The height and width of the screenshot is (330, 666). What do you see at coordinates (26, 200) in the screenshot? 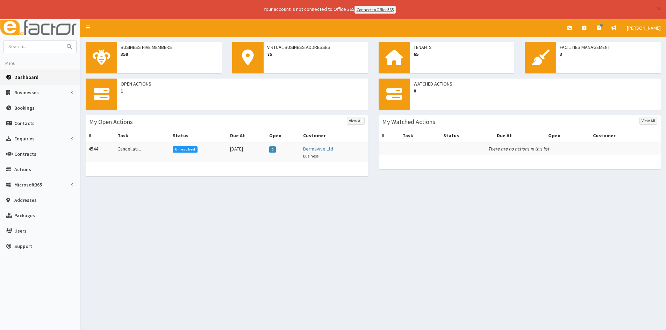
I see `span: Addresses` at bounding box center [26, 200].